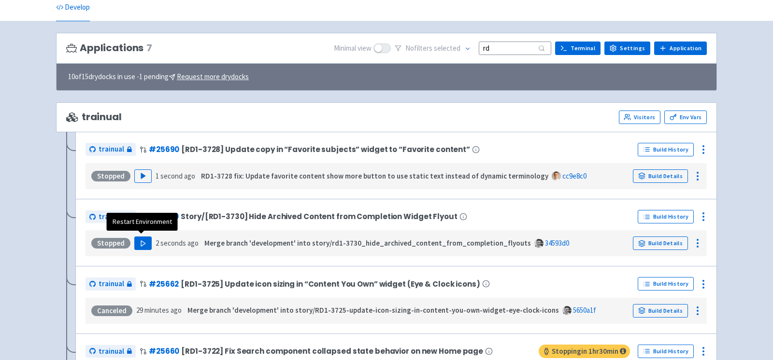  What do you see at coordinates (177, 243) in the screenshot?
I see `time: 2 seconds ago` at bounding box center [177, 243].